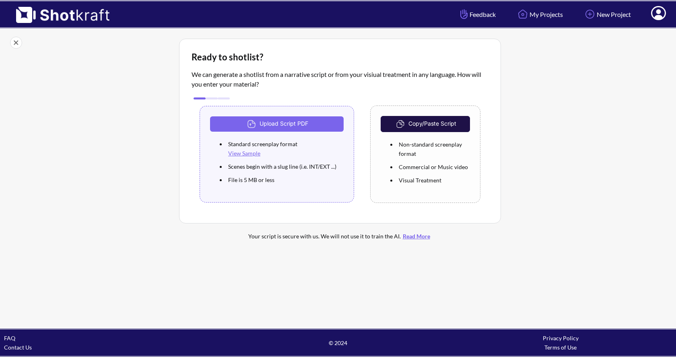 The image size is (676, 362). I want to click on a: Read More, so click(416, 236).